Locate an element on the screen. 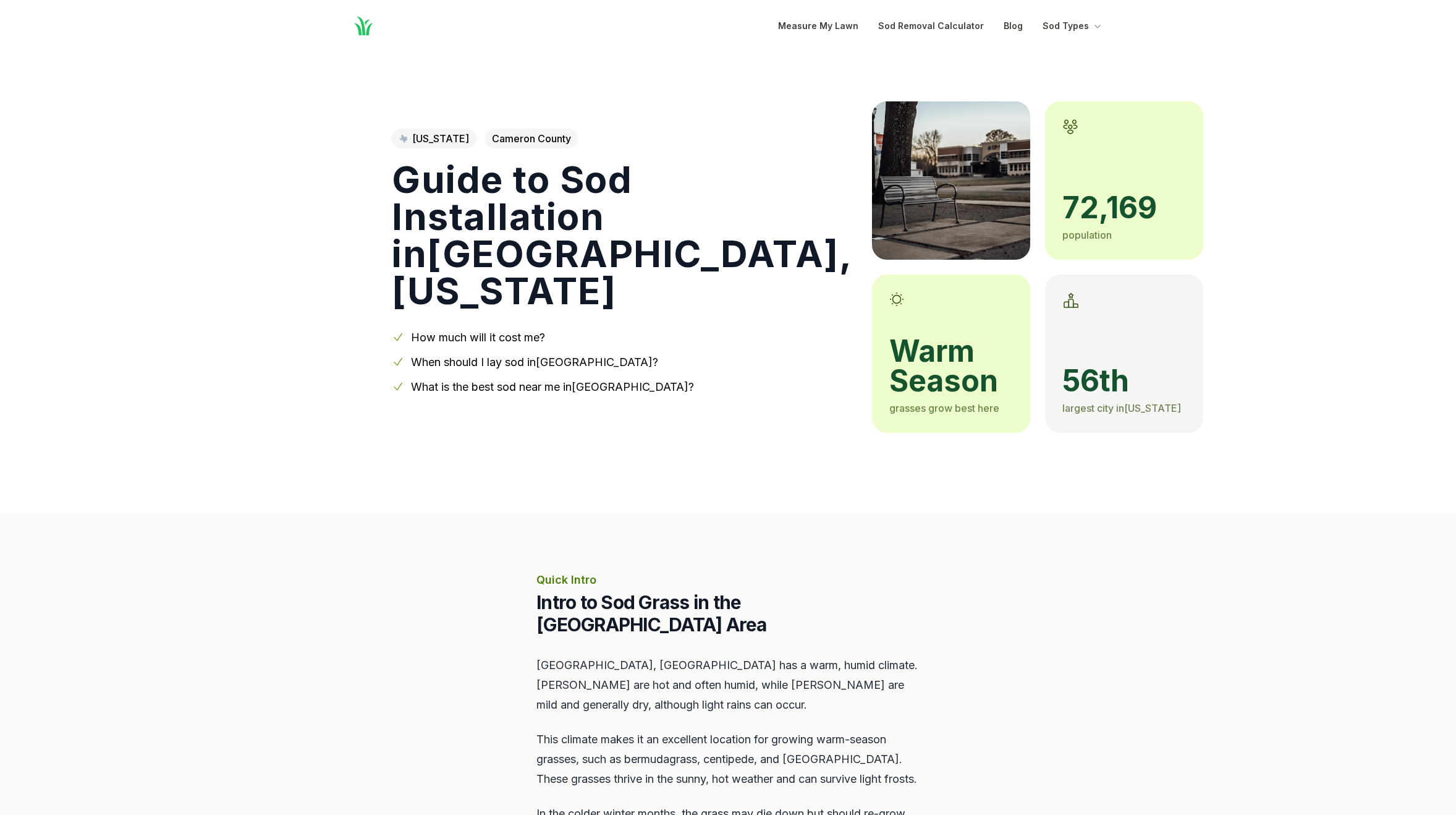 The image size is (1456, 815). a: Measure My Lawn is located at coordinates (819, 26).